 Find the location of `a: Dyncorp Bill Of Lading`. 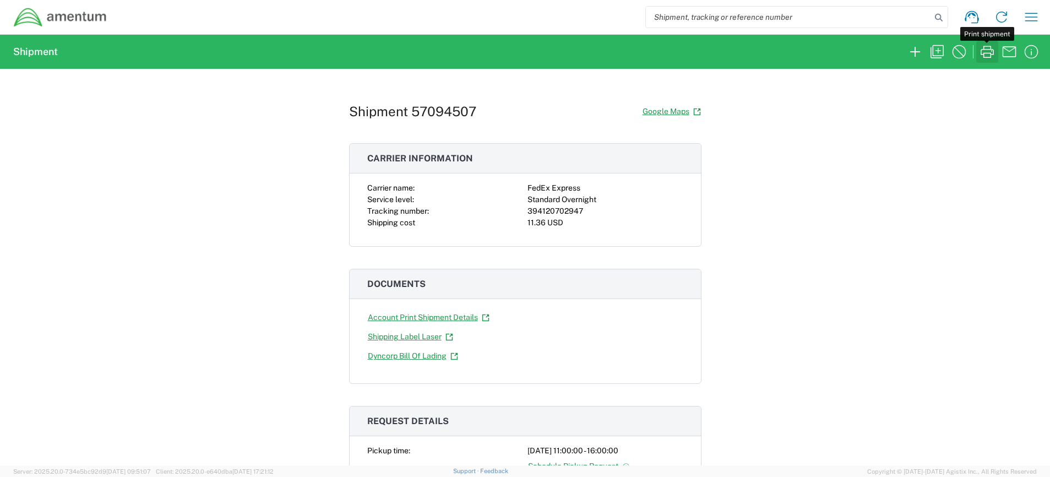

a: Dyncorp Bill Of Lading is located at coordinates (413, 356).